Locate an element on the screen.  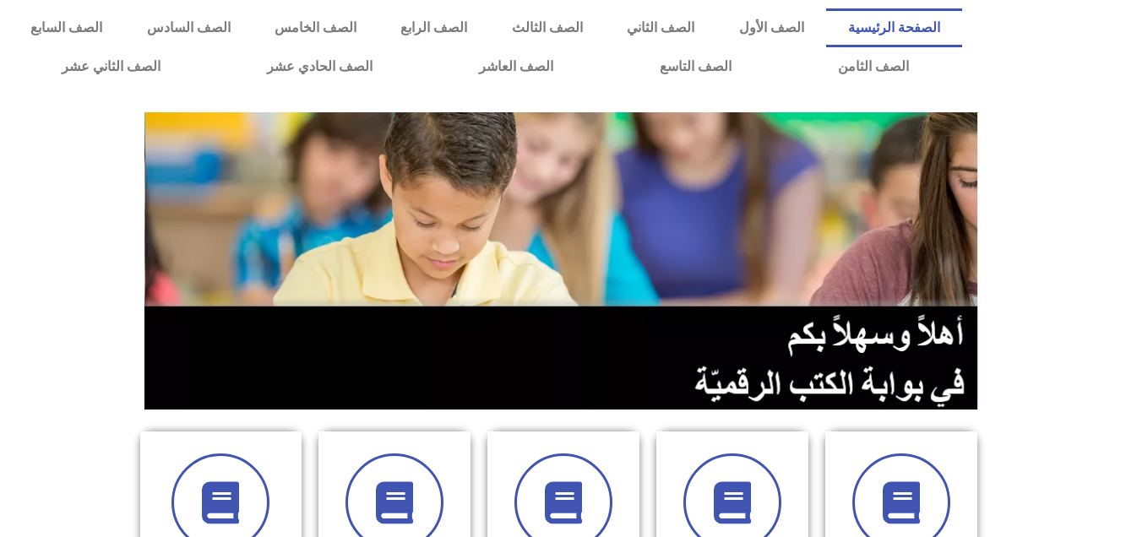
a: الصف العاشر is located at coordinates (516, 67).